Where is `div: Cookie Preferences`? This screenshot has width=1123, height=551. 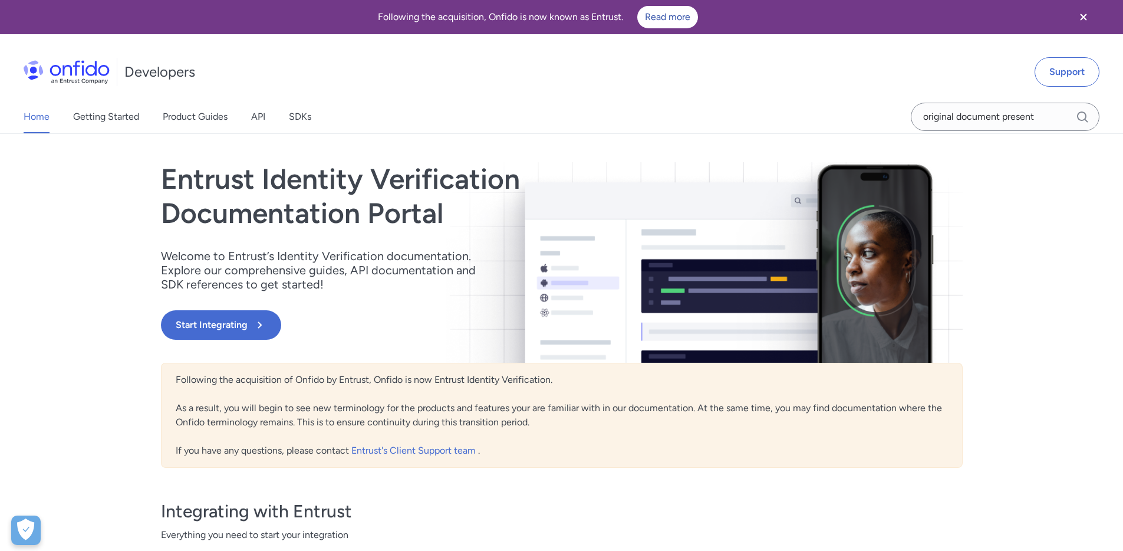 div: Cookie Preferences is located at coordinates (26, 530).